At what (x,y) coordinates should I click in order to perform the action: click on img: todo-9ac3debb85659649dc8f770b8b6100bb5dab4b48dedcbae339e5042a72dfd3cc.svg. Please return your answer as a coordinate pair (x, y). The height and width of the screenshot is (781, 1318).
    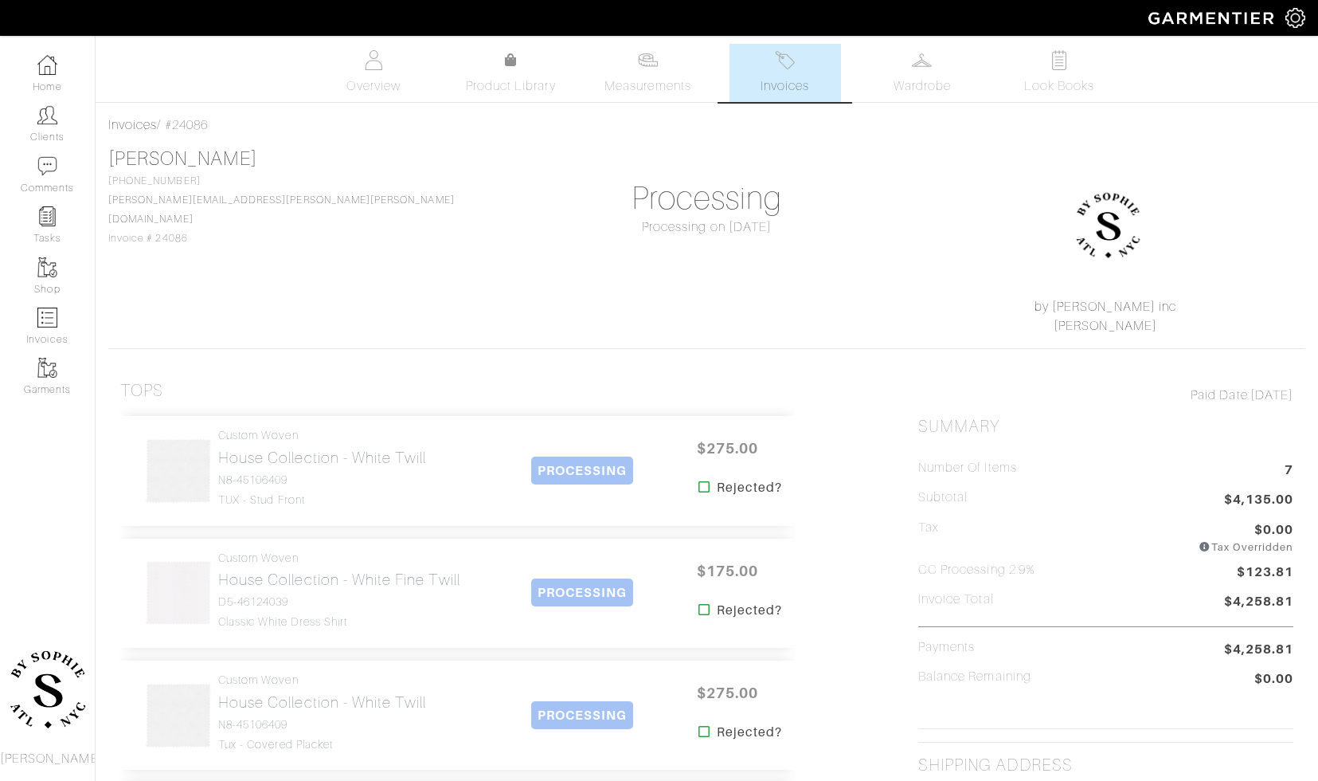
    Looking at the image, I should click on (1059, 60).